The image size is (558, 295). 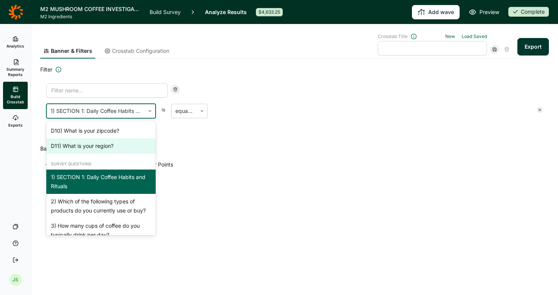 What do you see at coordinates (528, 12) in the screenshot?
I see `button: Complete` at bounding box center [528, 12].